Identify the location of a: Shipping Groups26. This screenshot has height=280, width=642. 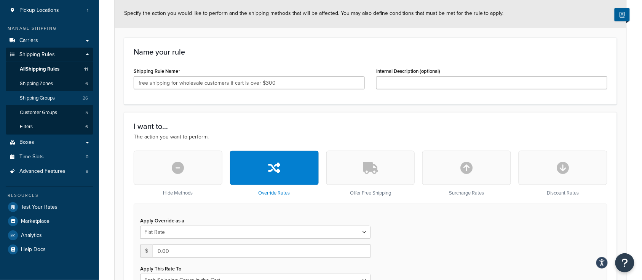
(50, 98).